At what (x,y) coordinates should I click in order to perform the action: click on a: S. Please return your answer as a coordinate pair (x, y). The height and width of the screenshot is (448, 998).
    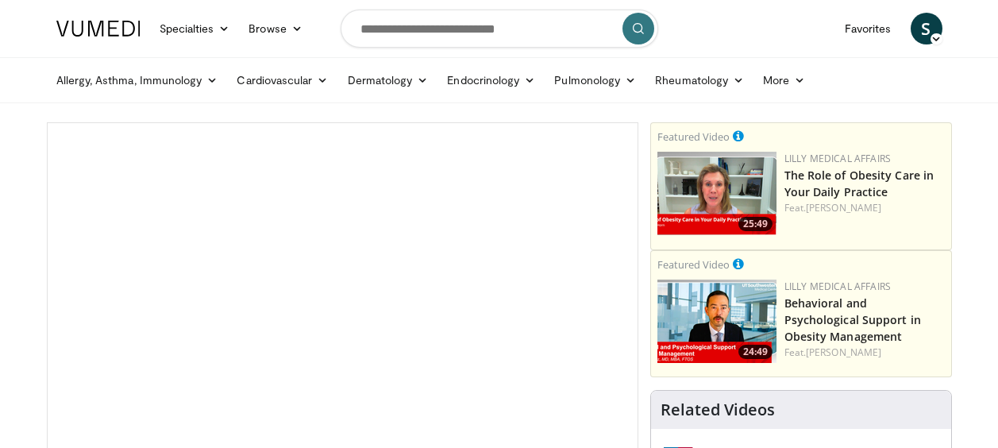
    Looking at the image, I should click on (927, 29).